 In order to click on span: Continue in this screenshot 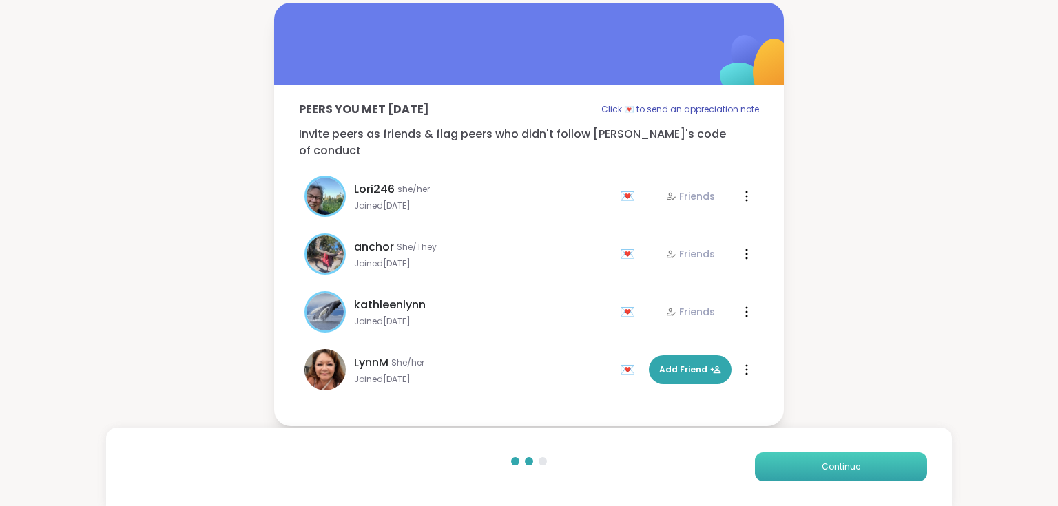, I will do `click(841, 467)`.